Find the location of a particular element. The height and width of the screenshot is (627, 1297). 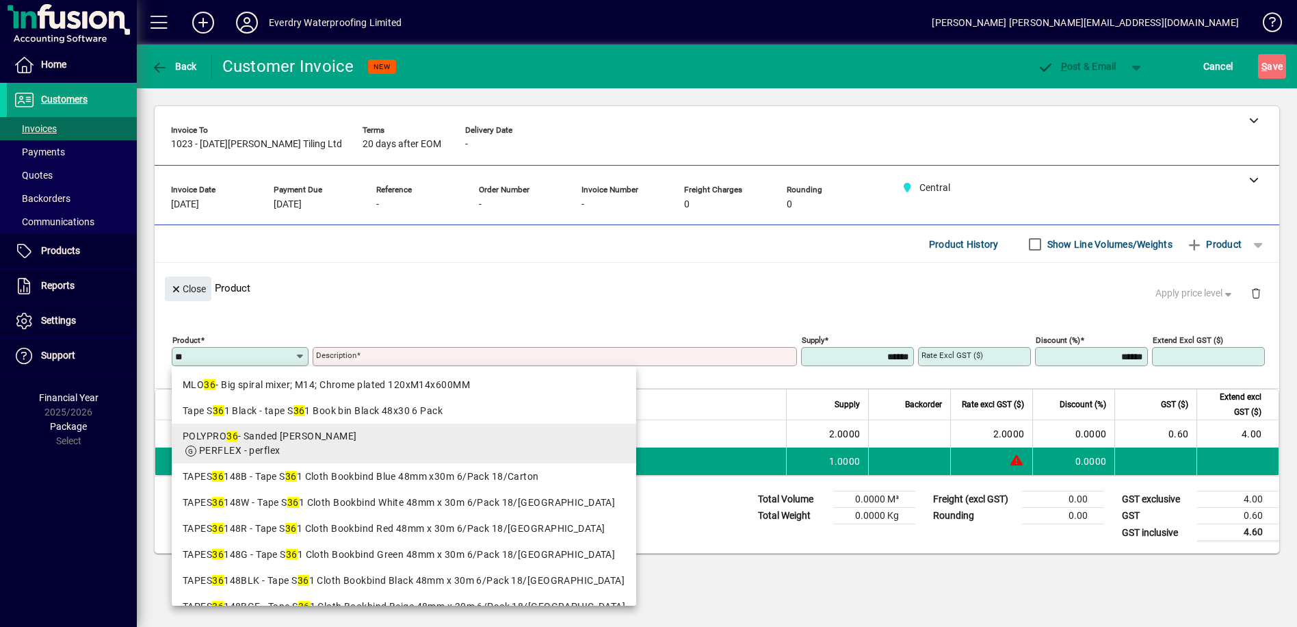

mat-label: Description is located at coordinates (336, 355).